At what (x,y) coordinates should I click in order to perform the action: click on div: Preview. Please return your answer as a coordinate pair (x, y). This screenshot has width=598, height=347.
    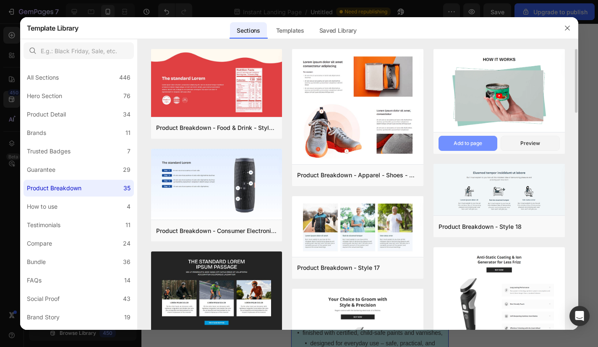
    Looking at the image, I should click on (530, 143).